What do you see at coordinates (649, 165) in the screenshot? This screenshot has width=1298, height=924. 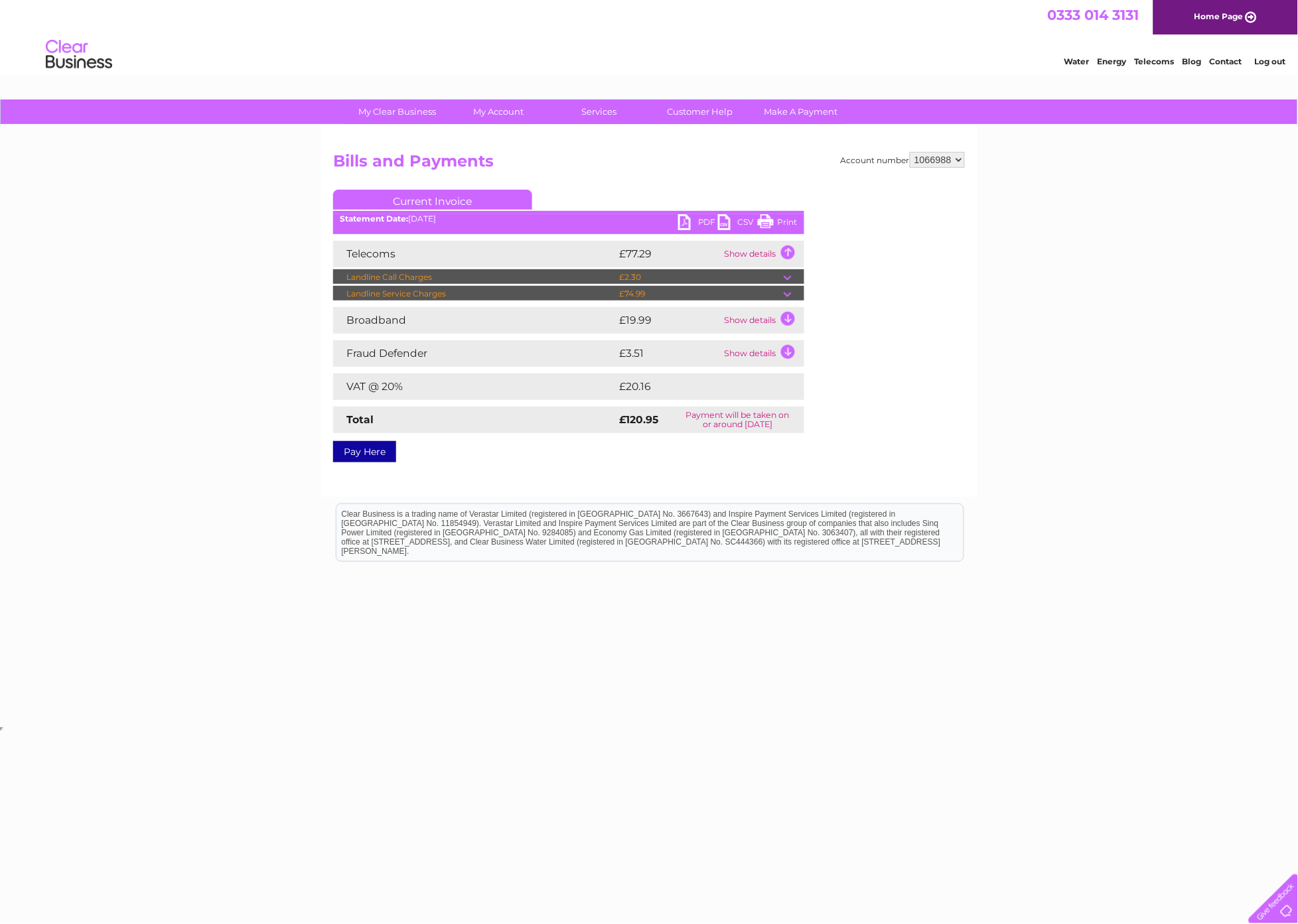 I see `h2: Bills and Payments` at bounding box center [649, 165].